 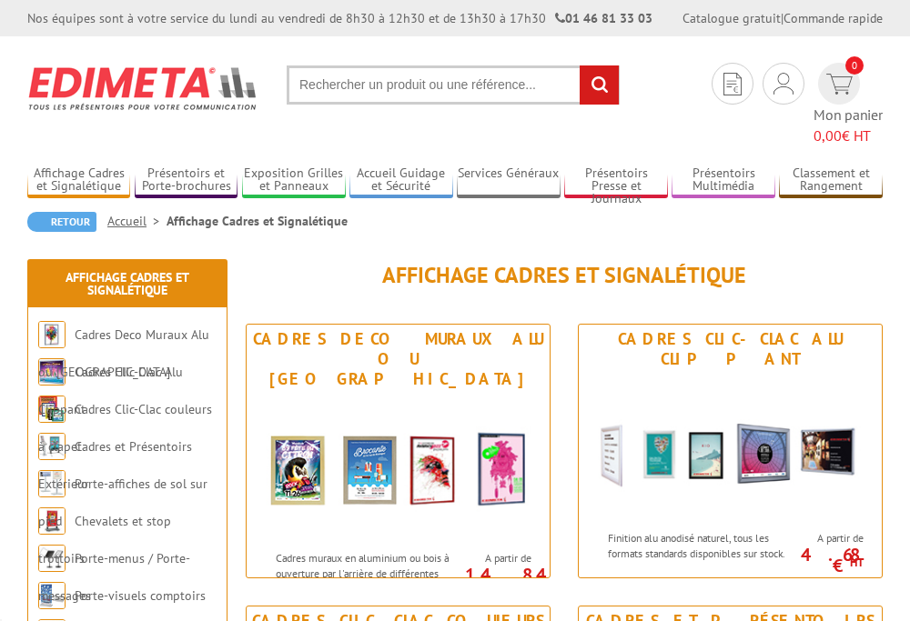 I want to click on strong: 01 46 81 33 03, so click(x=603, y=18).